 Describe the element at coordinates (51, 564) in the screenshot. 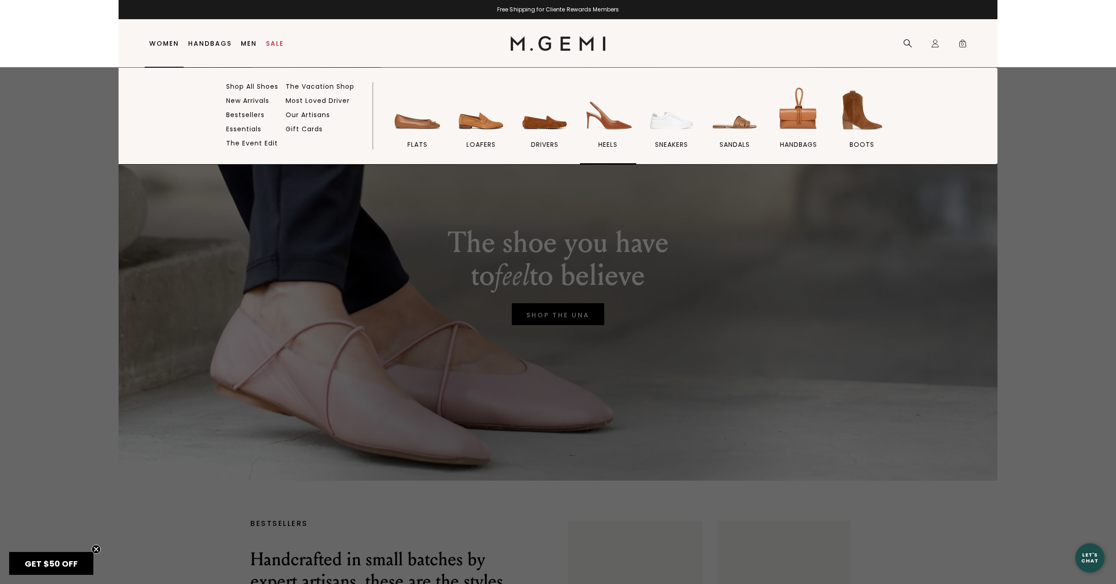

I see `span: GET $50 OFF` at that location.